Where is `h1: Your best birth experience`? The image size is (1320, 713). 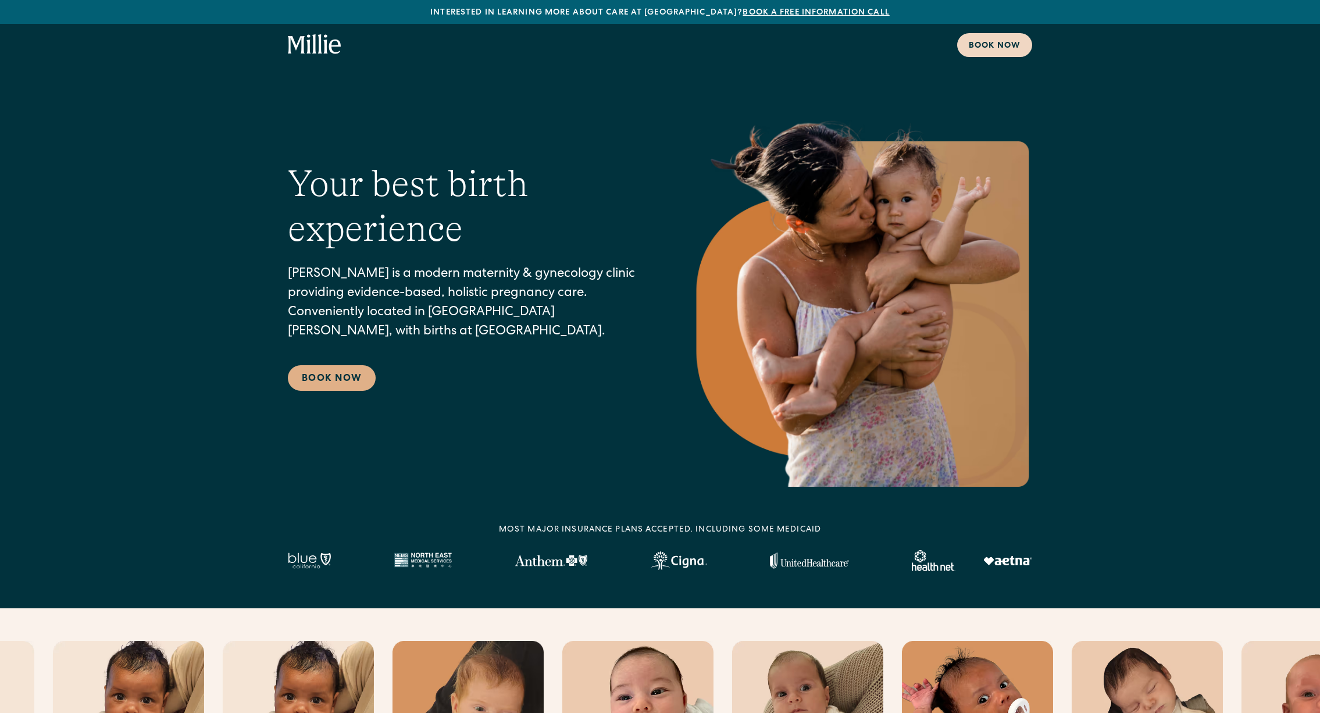 h1: Your best birth experience is located at coordinates (467, 206).